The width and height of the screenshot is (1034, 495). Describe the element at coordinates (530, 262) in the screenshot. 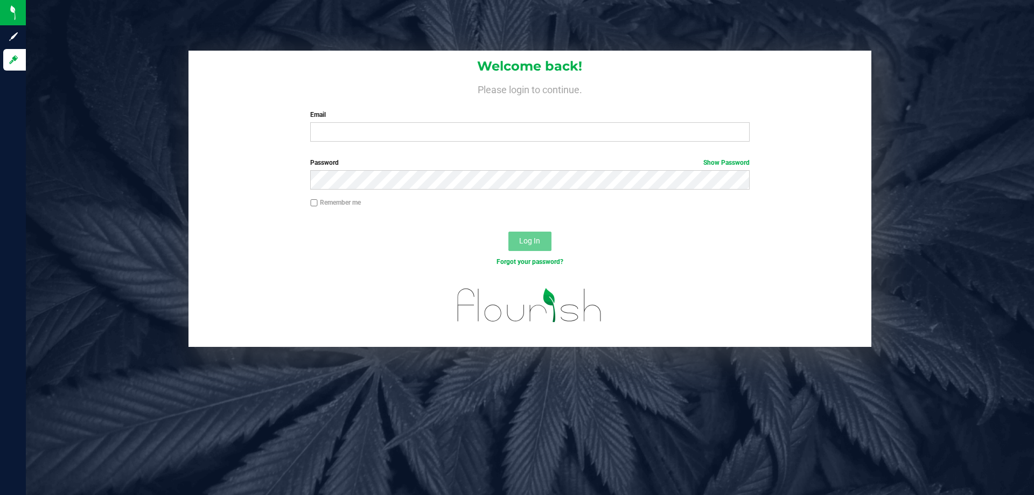

I see `a: Forgot your password?` at that location.